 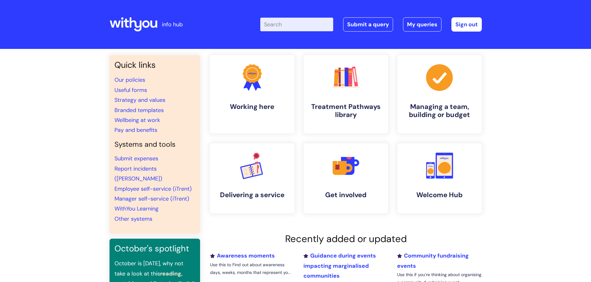 What do you see at coordinates (131, 90) in the screenshot?
I see `a: Useful forms` at bounding box center [131, 90].